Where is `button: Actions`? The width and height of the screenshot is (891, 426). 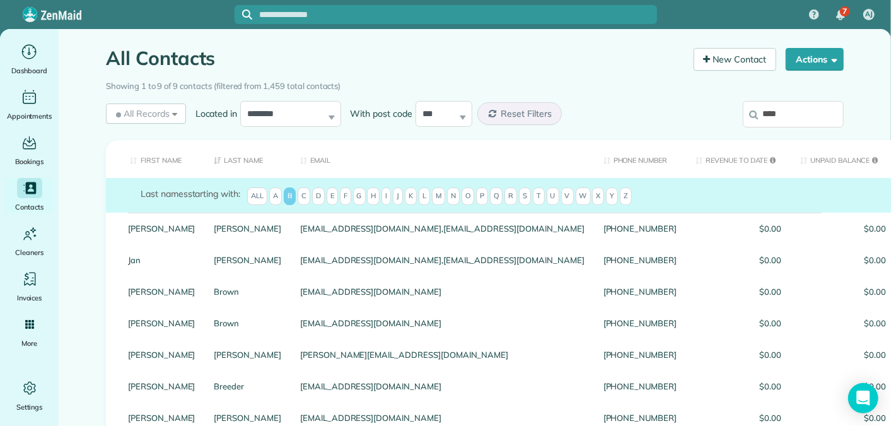
button: Actions is located at coordinates (815, 59).